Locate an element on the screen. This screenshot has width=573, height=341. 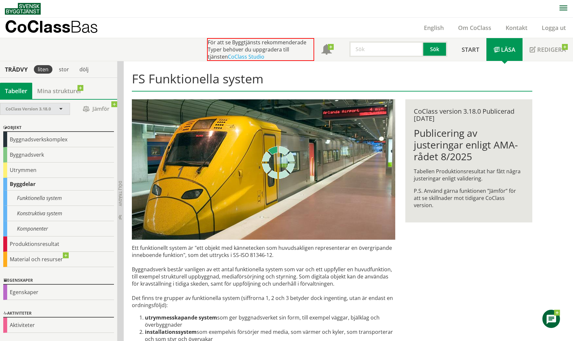
div: Produktionsresultat is located at coordinates (59, 244).